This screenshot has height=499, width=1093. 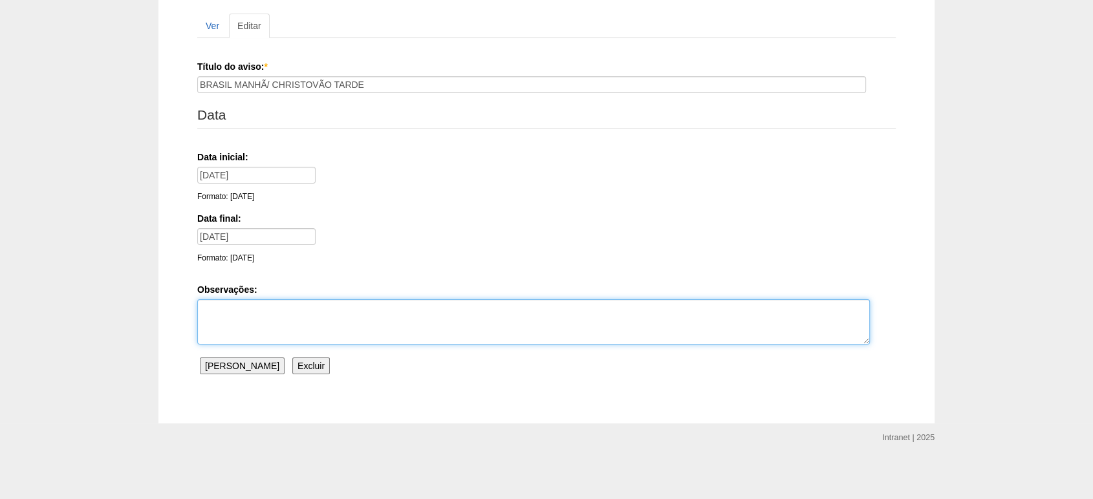 What do you see at coordinates (546, 290) in the screenshot?
I see `label: Observações:` at bounding box center [546, 290].